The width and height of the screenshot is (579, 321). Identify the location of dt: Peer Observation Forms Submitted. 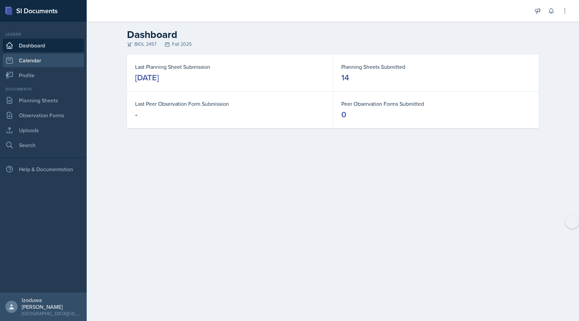
(436, 104).